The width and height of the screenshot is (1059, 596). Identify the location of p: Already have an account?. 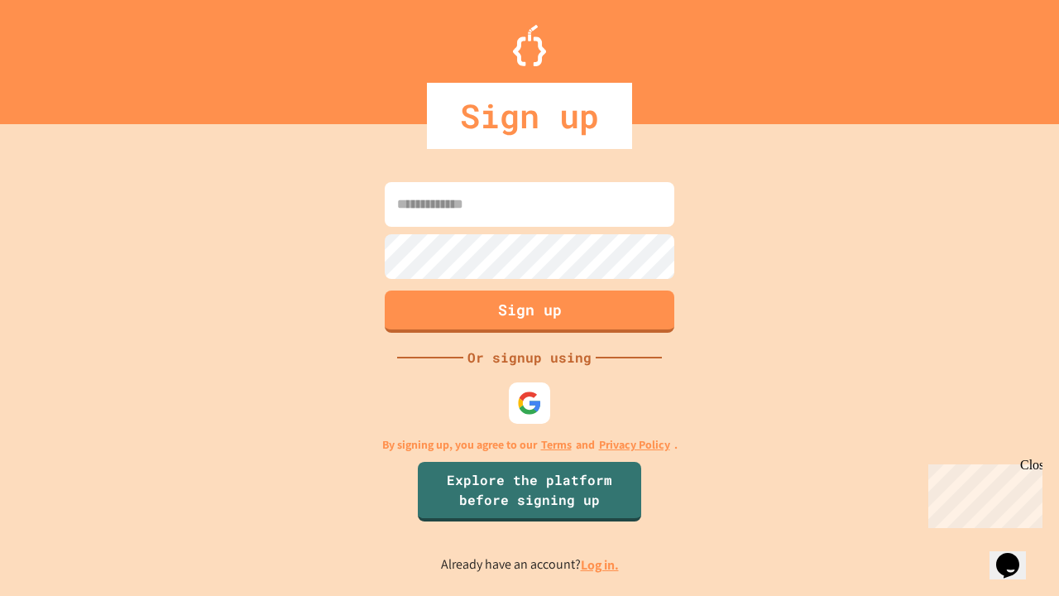
(529, 564).